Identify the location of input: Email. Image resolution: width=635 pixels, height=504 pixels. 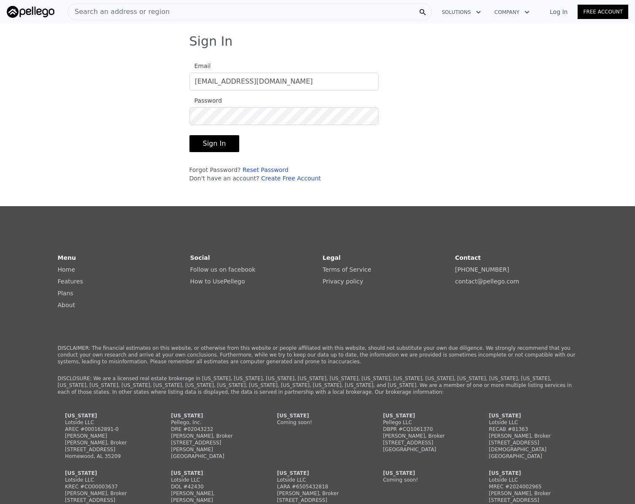
(284, 81).